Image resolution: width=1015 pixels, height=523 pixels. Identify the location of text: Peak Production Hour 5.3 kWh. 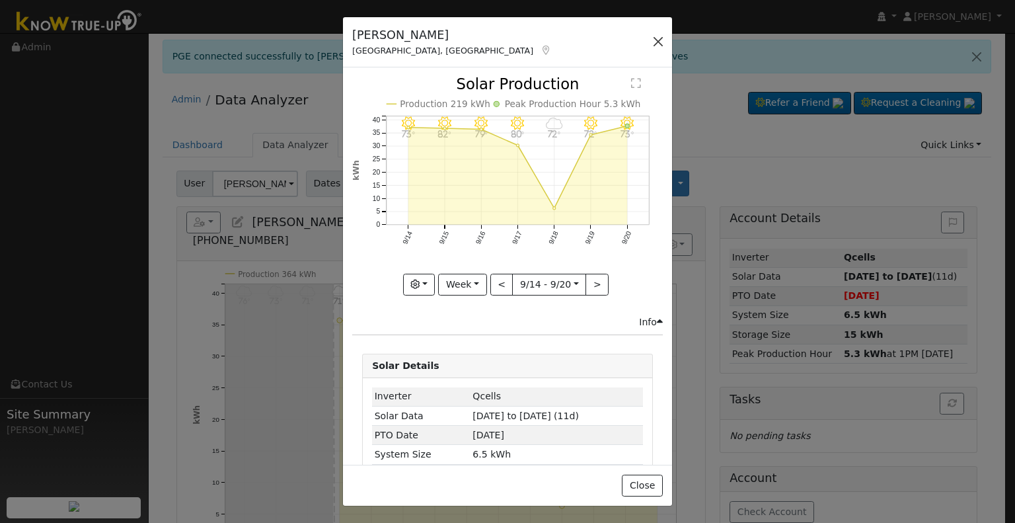
(573, 104).